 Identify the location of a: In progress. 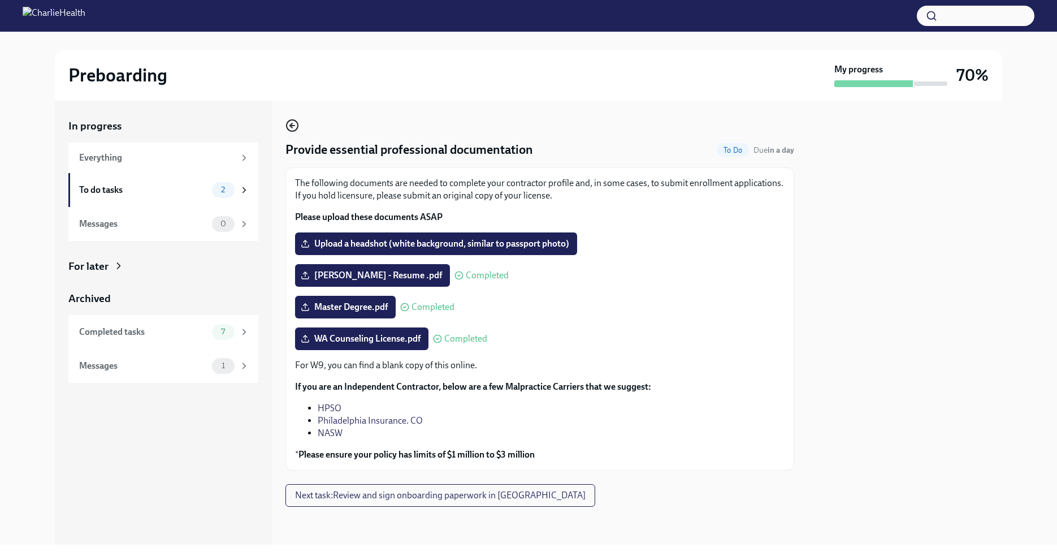
(163, 126).